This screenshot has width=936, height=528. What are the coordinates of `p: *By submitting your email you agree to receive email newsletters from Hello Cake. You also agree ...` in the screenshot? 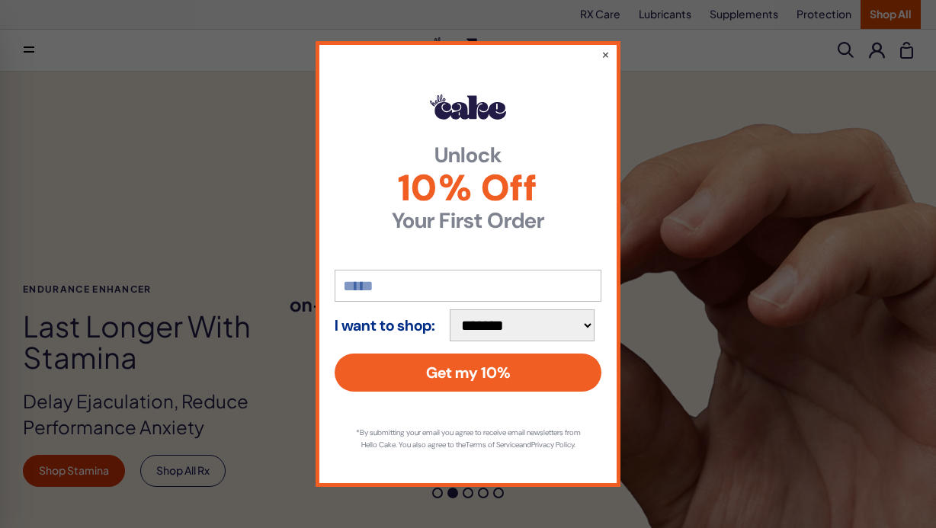 It's located at (468, 439).